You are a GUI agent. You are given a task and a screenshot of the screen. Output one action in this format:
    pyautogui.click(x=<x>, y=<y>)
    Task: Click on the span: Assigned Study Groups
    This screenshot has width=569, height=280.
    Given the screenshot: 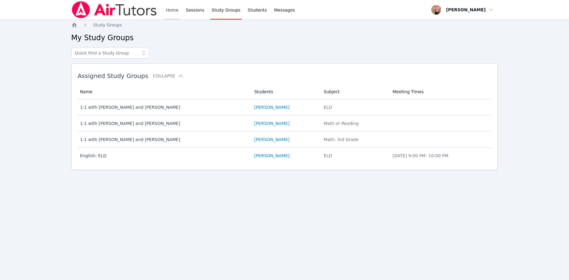 What is the action you would take?
    pyautogui.click(x=113, y=76)
    